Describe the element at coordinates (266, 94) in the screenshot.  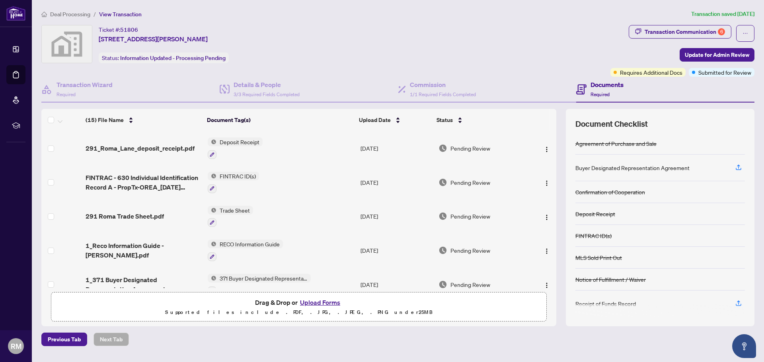
I see `span: 3/3 Required Fields Completed` at that location.